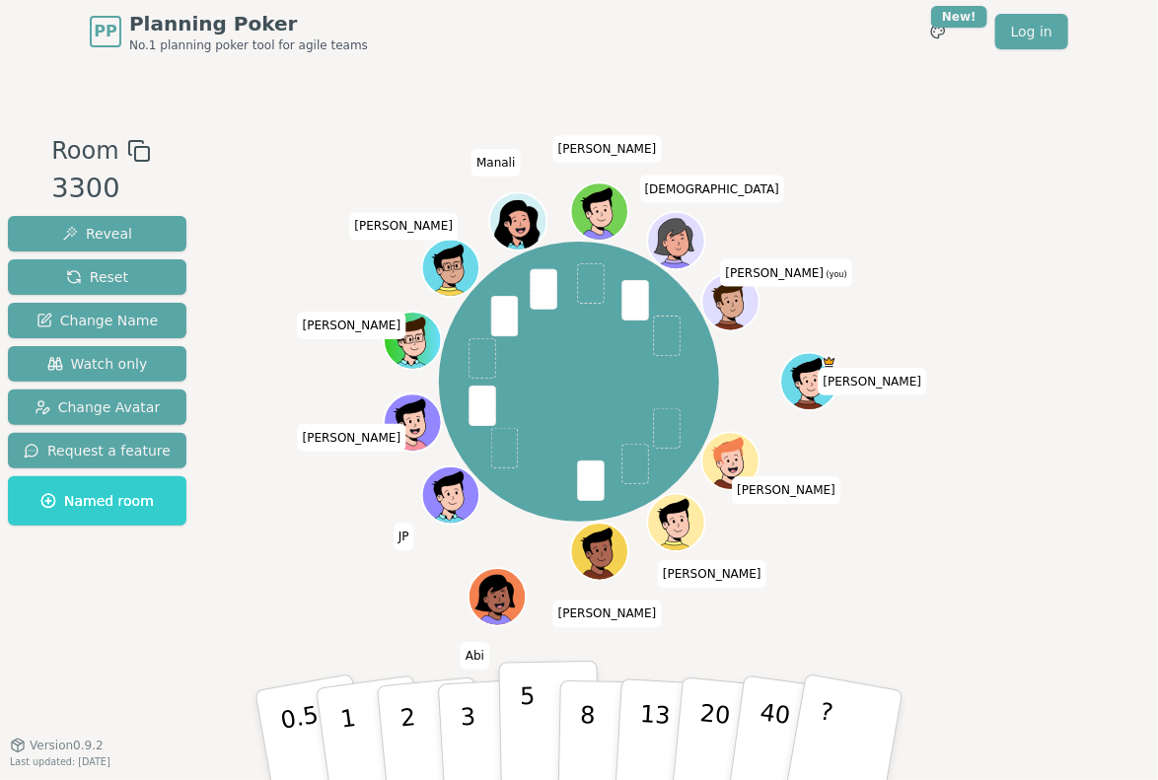 The height and width of the screenshot is (780, 1158). What do you see at coordinates (938, 32) in the screenshot?
I see `button: New!` at bounding box center [938, 32].